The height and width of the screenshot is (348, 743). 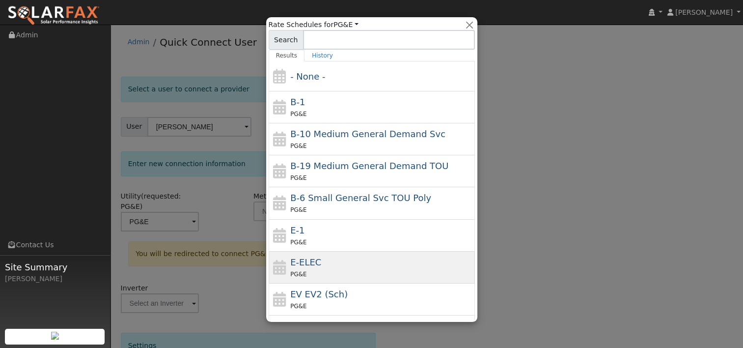 I want to click on span: B-6 Small General Service TOU Poly Phase, so click(x=361, y=197).